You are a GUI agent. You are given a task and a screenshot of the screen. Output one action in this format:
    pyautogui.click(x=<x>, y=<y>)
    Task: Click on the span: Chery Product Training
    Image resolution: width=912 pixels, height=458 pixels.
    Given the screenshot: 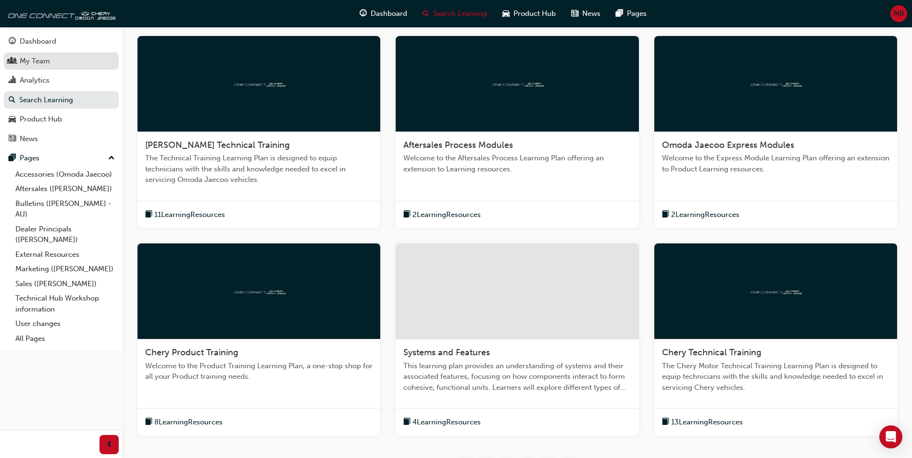 What is the action you would take?
    pyautogui.click(x=192, y=353)
    